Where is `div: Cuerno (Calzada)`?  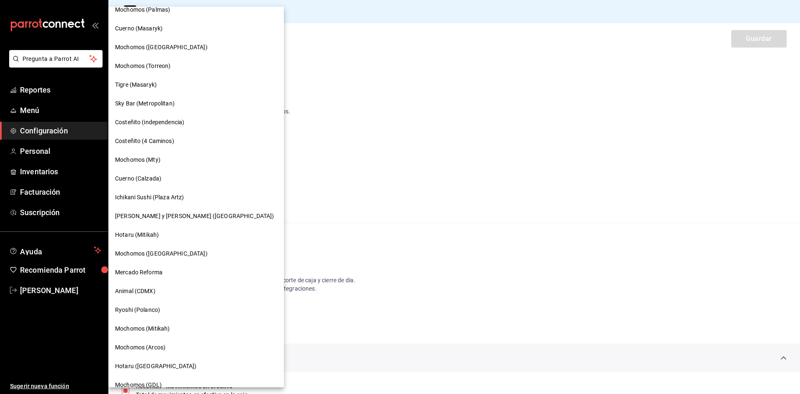
div: Cuerno (Calzada) is located at coordinates (196, 178).